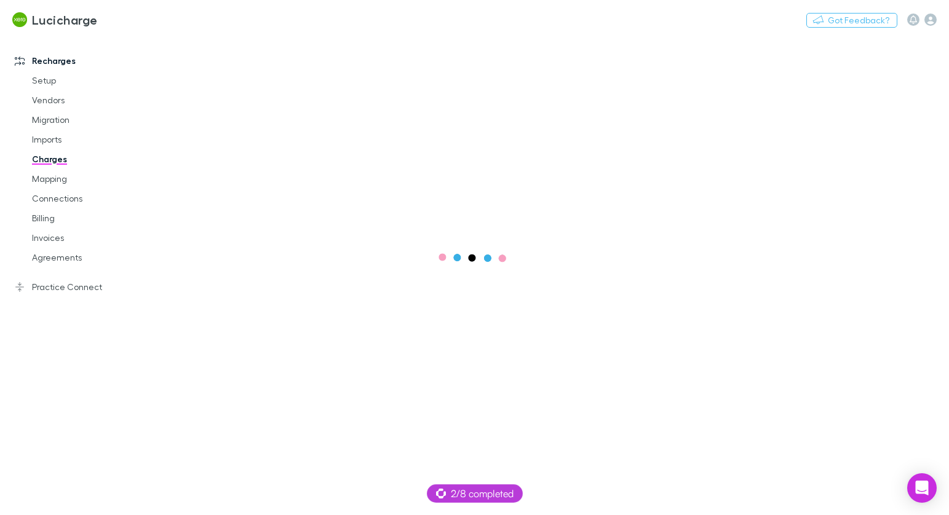 The height and width of the screenshot is (515, 949). Describe the element at coordinates (85, 159) in the screenshot. I see `a: Charges` at that location.